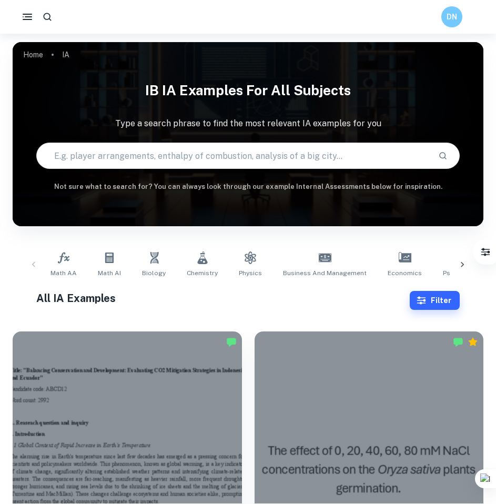  Describe the element at coordinates (248, 124) in the screenshot. I see `p: Type a search phrase to find the most relevant IA examples for you` at that location.